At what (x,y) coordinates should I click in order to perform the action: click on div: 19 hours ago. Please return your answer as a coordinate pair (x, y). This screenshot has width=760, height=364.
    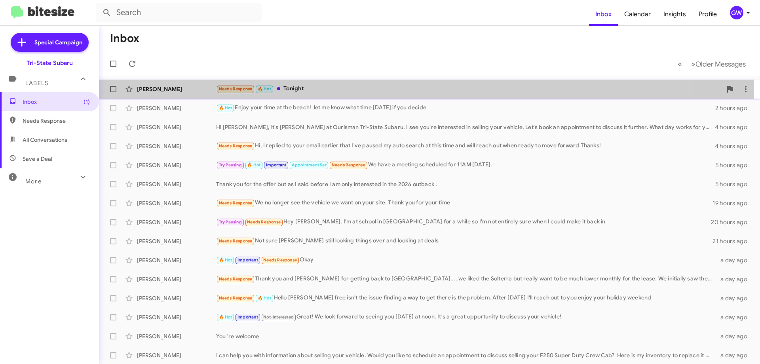
    Looking at the image, I should click on (733, 203).